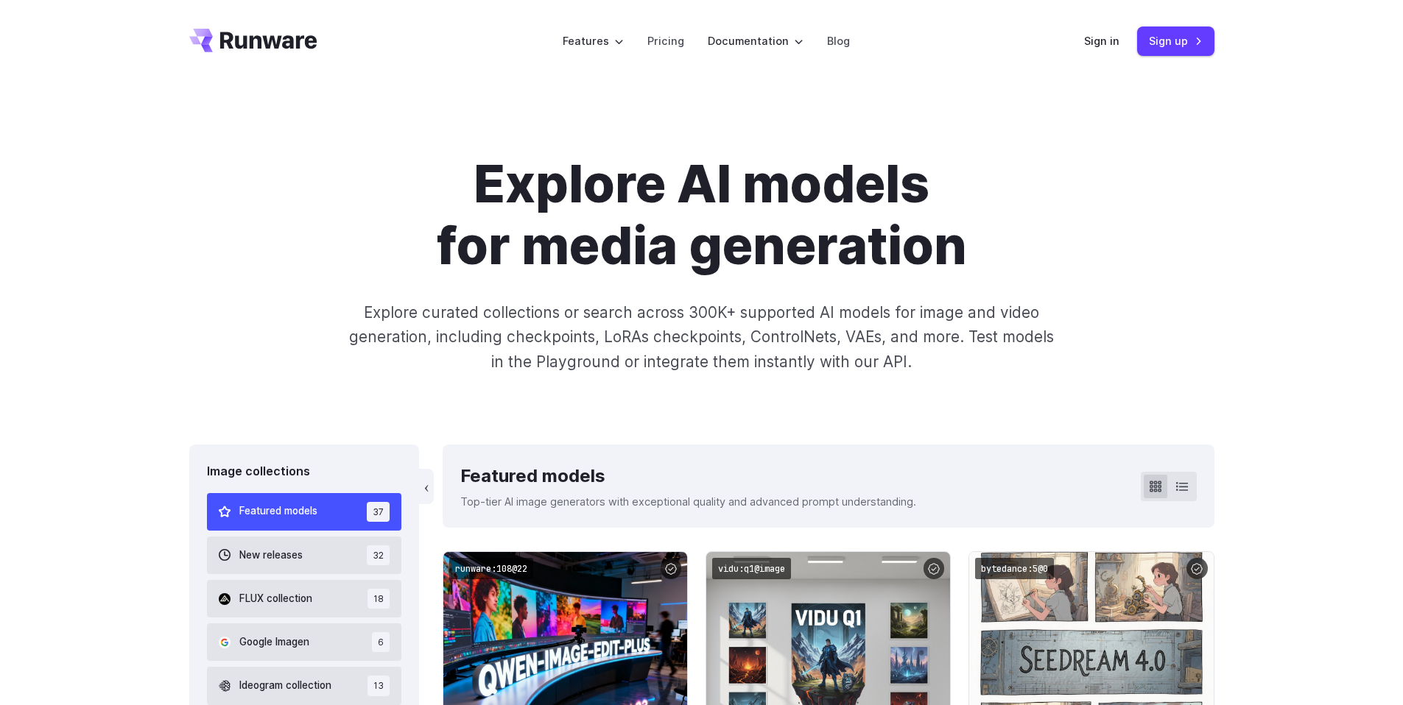  I want to click on button: New releases 32, so click(304, 555).